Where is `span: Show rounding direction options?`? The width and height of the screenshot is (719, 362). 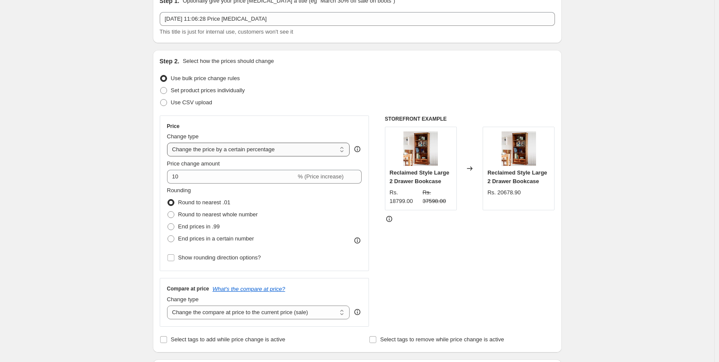
span: Show rounding direction options? is located at coordinates (220, 257).